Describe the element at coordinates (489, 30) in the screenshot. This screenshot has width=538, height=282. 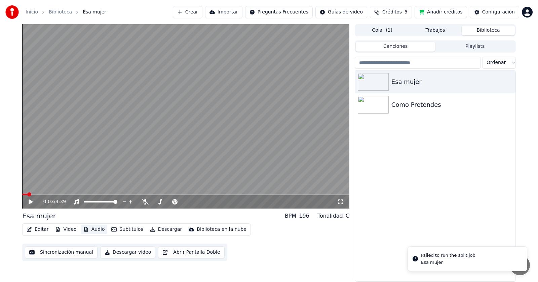
I see `button: Biblioteca` at that location.